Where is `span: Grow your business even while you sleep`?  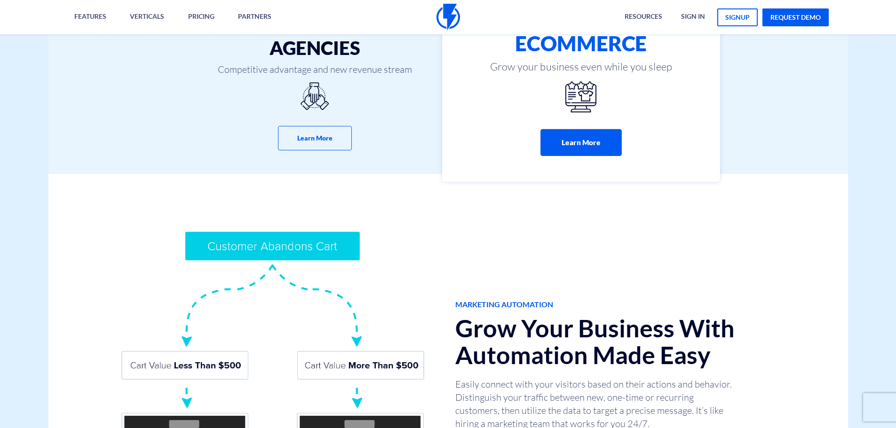
span: Grow your business even while you sleep is located at coordinates (581, 67).